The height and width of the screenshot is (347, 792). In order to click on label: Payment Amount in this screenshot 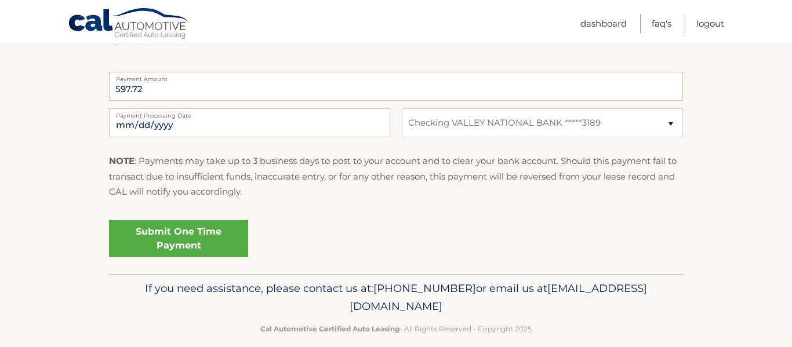, I will do `click(396, 77)`.